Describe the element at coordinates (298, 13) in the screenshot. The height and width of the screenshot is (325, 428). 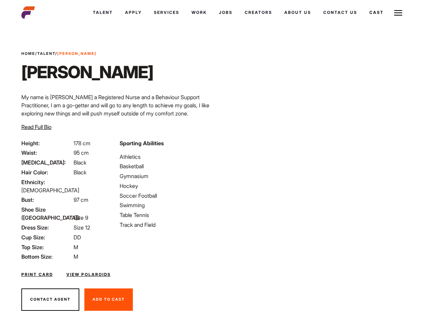
I see `a: About Us` at that location.